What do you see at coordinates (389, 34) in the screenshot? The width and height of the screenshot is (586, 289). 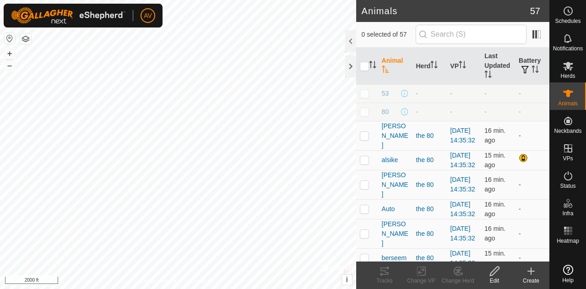 I see `span: 0 selected of 57` at bounding box center [389, 34].